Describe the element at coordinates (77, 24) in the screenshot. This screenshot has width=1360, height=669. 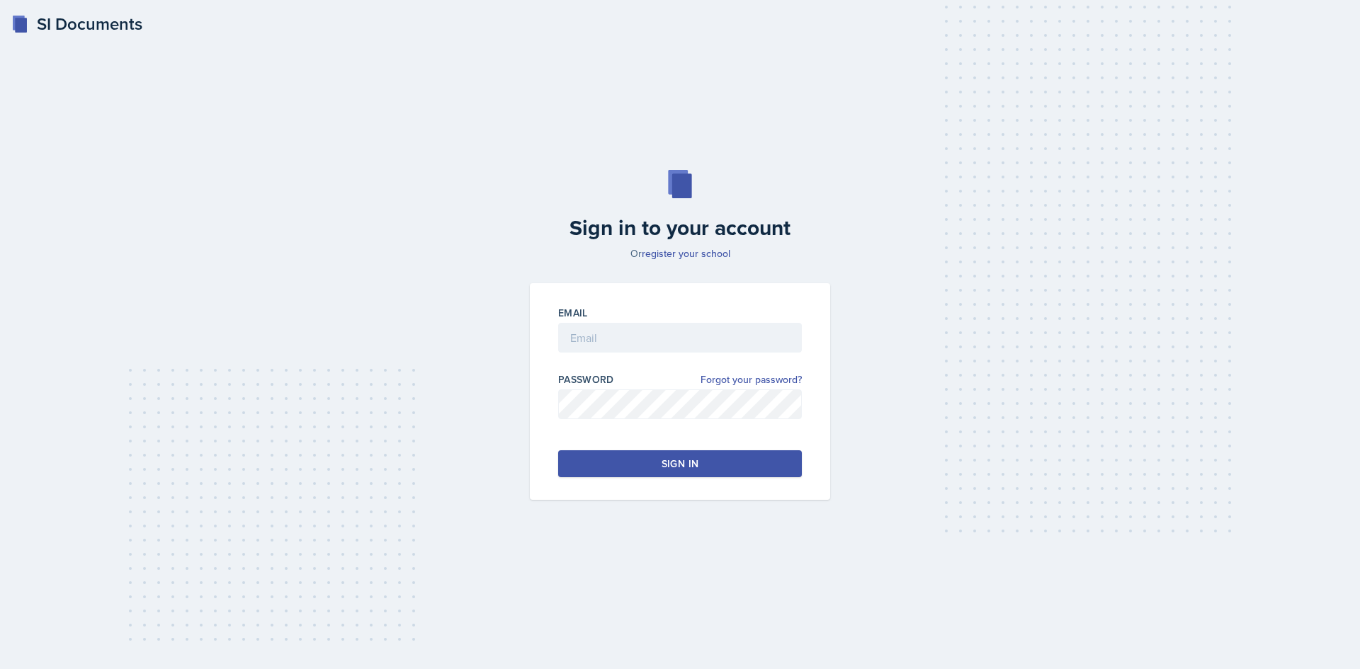
I see `a: SI Documents` at that location.